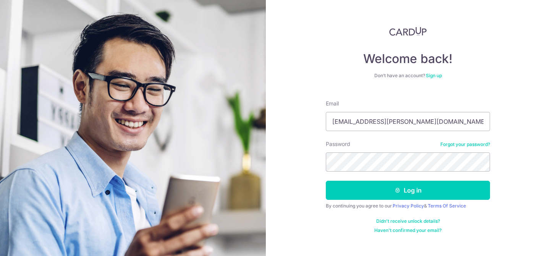  Describe the element at coordinates (447, 206) in the screenshot. I see `a: Terms Of Service` at that location.